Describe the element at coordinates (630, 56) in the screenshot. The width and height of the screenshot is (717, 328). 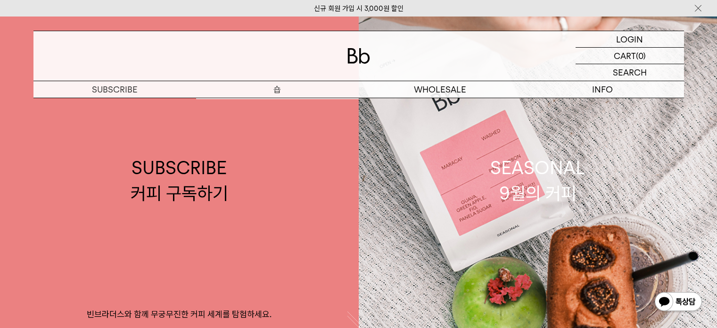
I see `a: CART (0)` at that location.